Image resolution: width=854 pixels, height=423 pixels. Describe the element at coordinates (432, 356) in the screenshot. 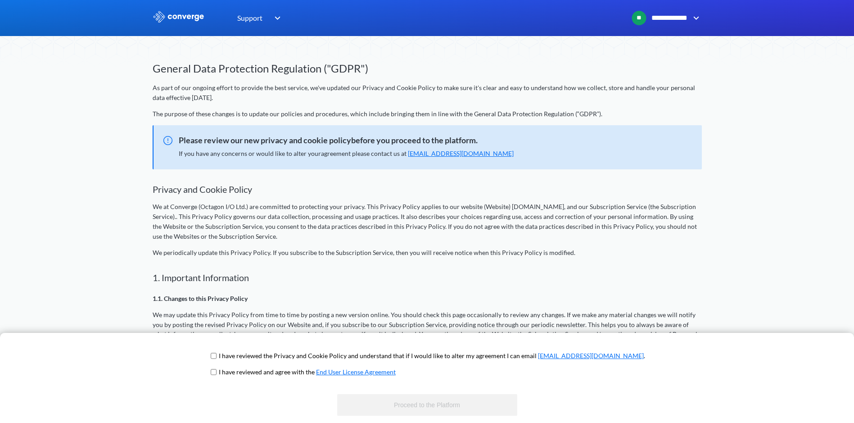

I see `p: I have reviewed the Privacy and Cookie Policy and understand that if I would like to alter my agr...` at that location.